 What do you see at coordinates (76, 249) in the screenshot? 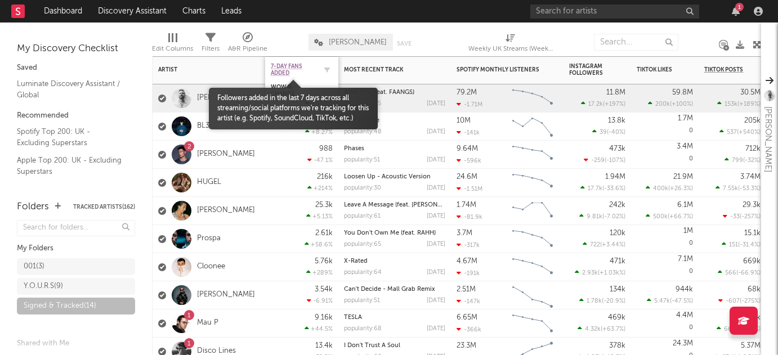
I see `div: My Folders` at bounding box center [76, 249].